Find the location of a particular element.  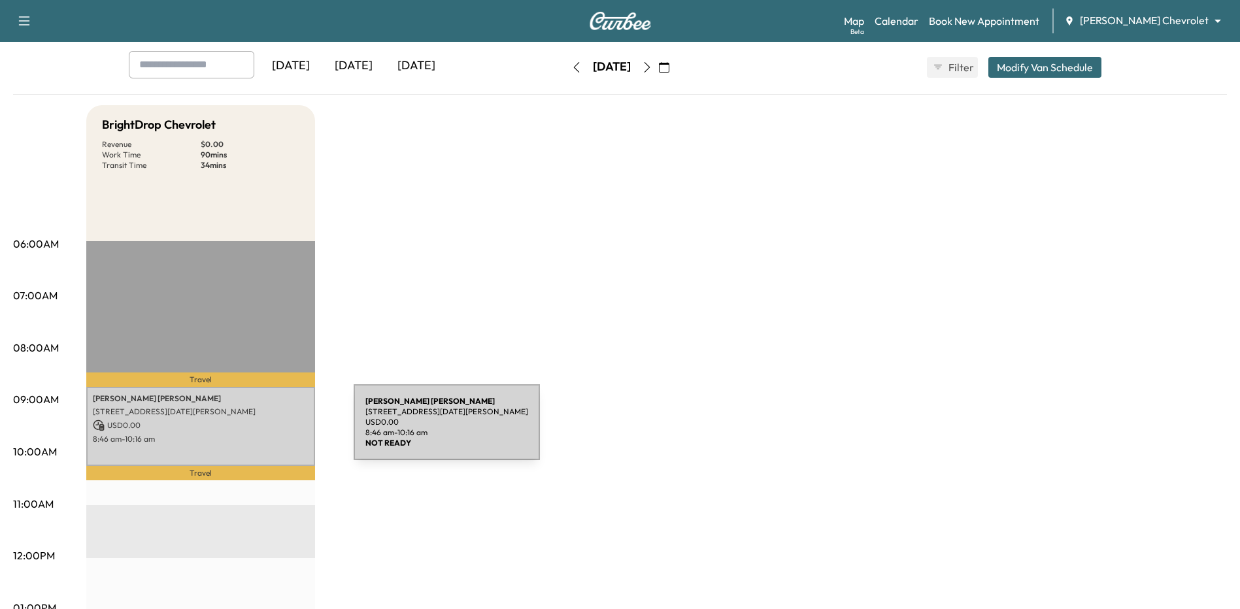

p: 09:00AM is located at coordinates (36, 399).